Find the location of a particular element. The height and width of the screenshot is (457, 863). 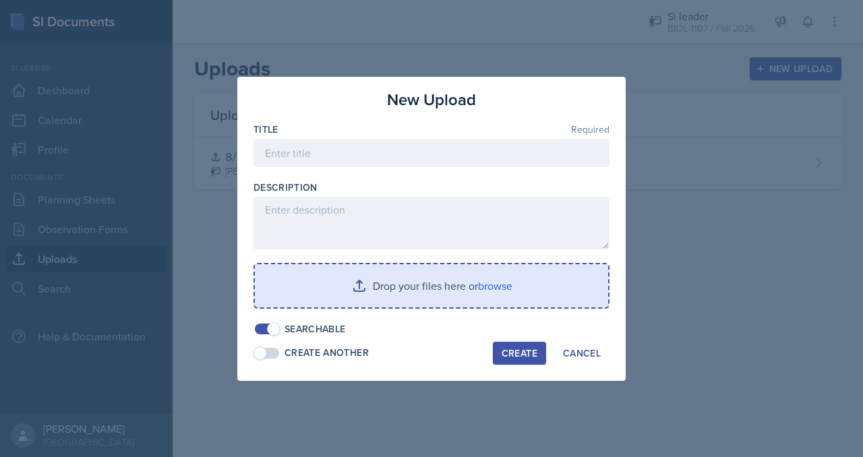

input: Enter title is located at coordinates (432, 153).